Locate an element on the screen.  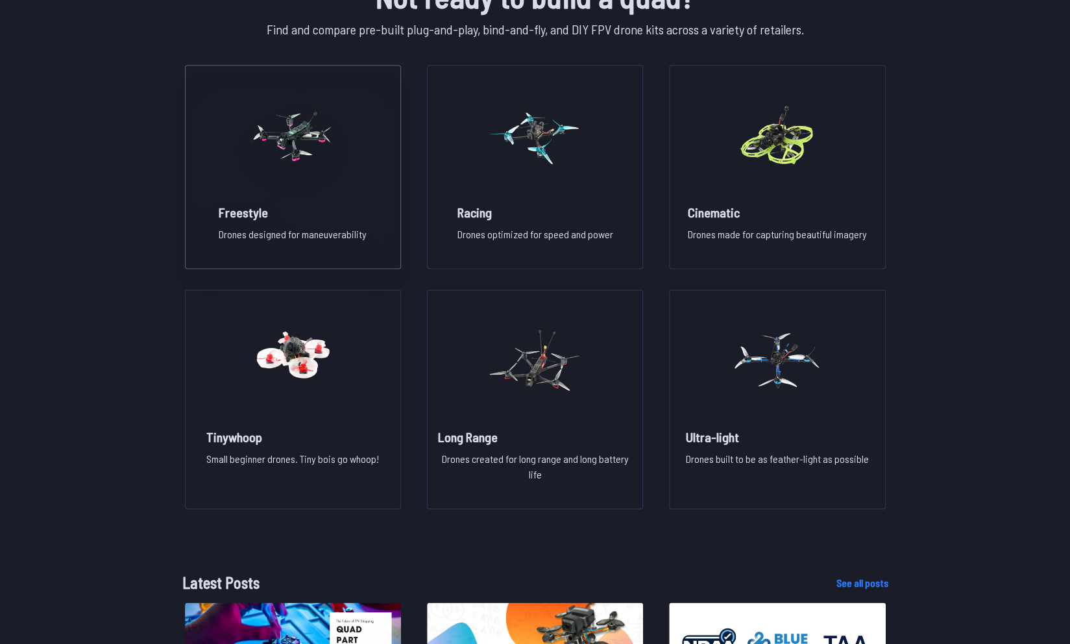
p: Drones made for capturing beautiful imagery is located at coordinates (777, 239).